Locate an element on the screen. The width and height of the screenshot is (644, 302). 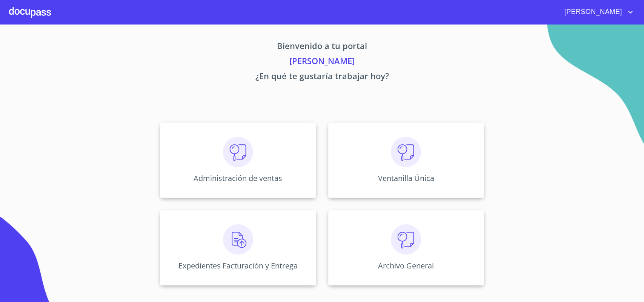
p: Bienvenido a tu portal is located at coordinates (322, 47).